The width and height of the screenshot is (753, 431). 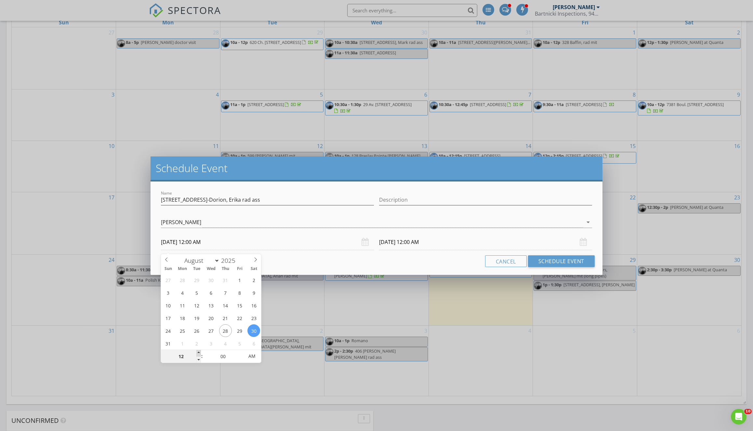 I want to click on span: August 17, 2025, so click(x=168, y=318).